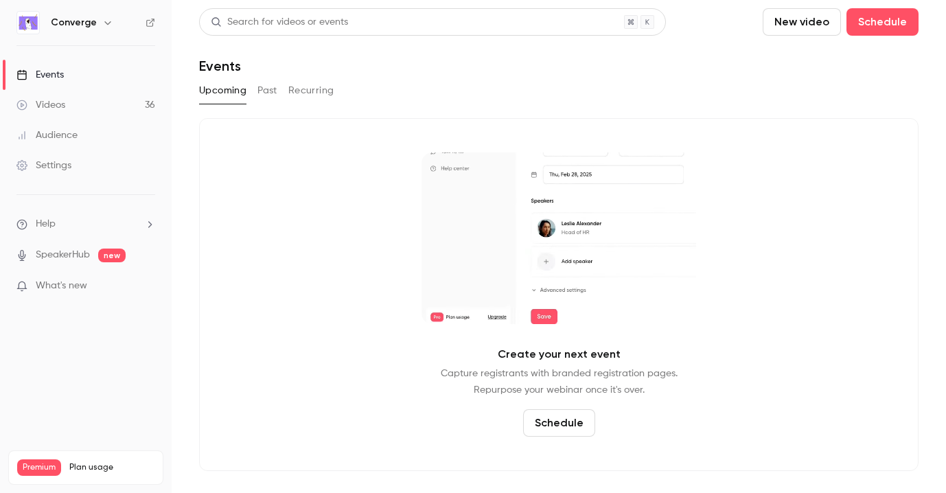 The image size is (946, 493). What do you see at coordinates (222, 91) in the screenshot?
I see `button: Upcoming` at bounding box center [222, 91].